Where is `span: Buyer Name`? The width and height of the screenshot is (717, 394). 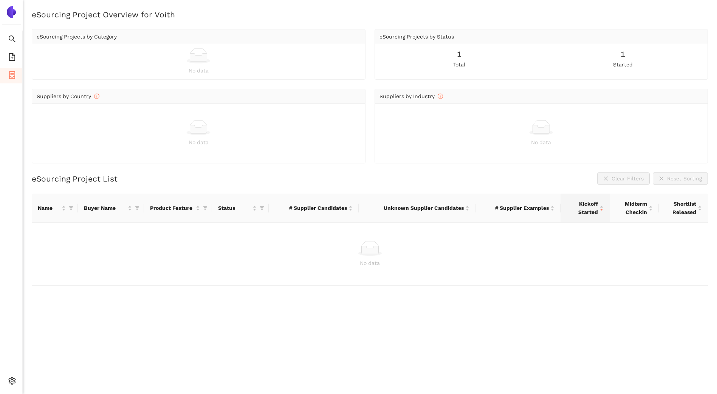
span: Buyer Name is located at coordinates (105, 208).